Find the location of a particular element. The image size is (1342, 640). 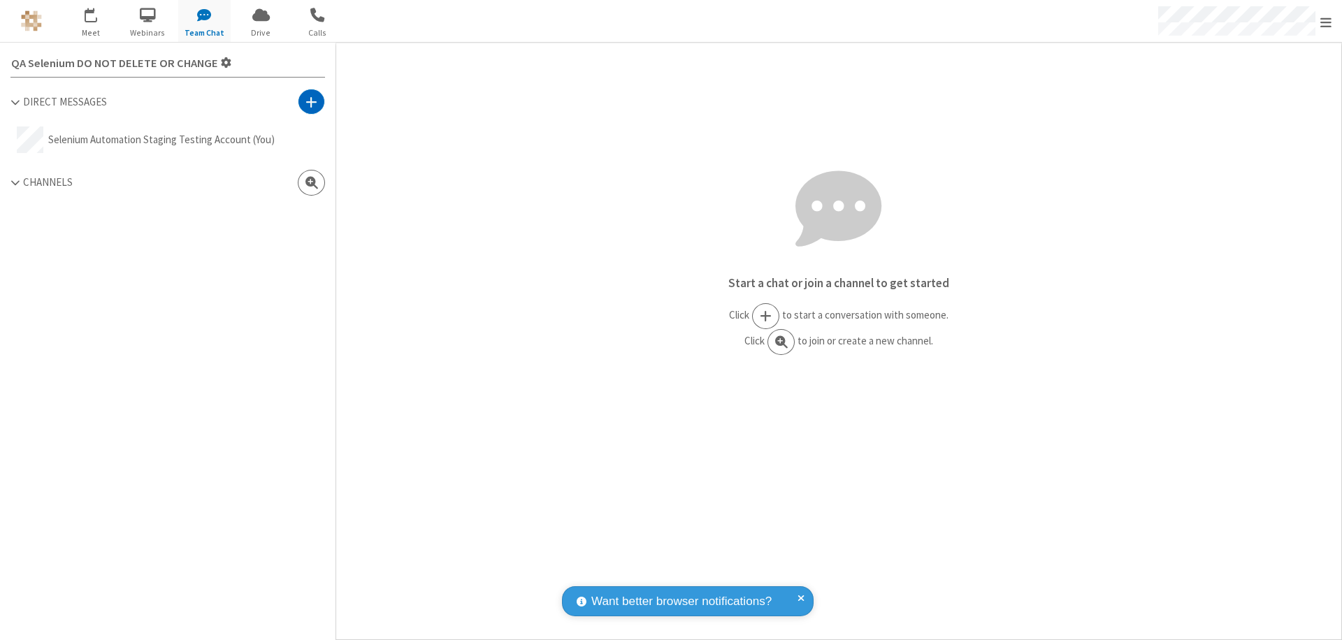

button: Settings is located at coordinates (122, 62).